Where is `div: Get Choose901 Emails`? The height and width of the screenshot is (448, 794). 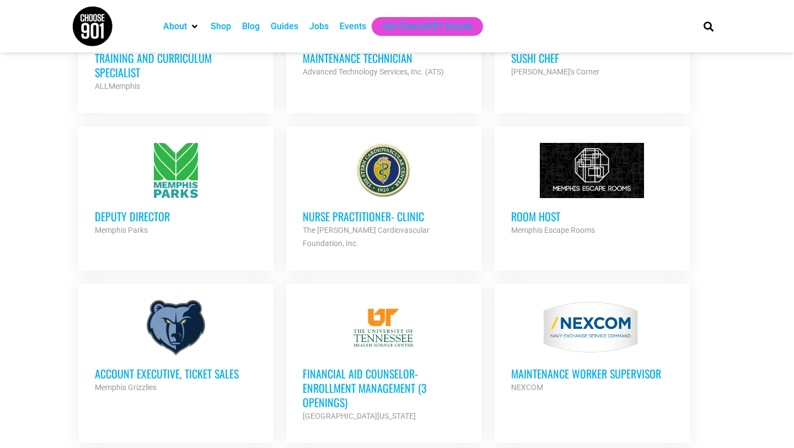 div: Get Choose901 Emails is located at coordinates (427, 26).